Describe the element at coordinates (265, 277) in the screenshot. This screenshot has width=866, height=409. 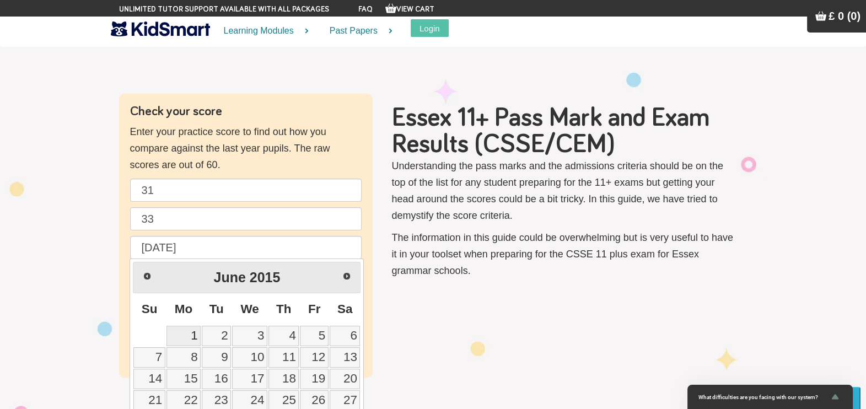
I see `span: 2015` at that location.